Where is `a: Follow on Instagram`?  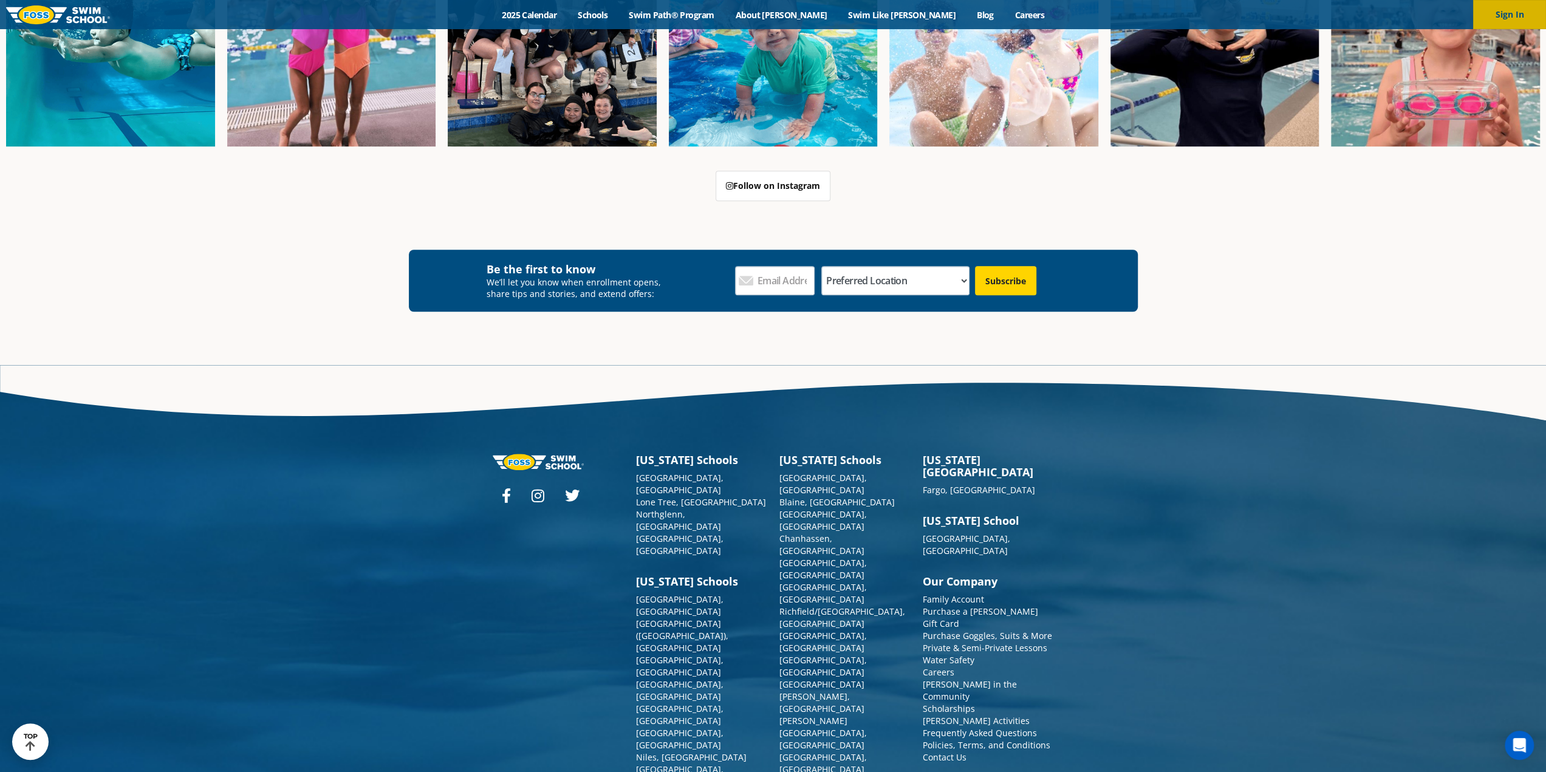
a: Follow on Instagram is located at coordinates (772, 186).